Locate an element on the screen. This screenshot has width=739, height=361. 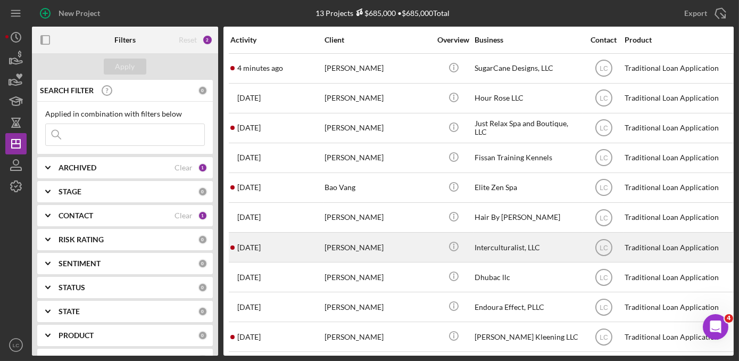
div: Business is located at coordinates (528, 40).